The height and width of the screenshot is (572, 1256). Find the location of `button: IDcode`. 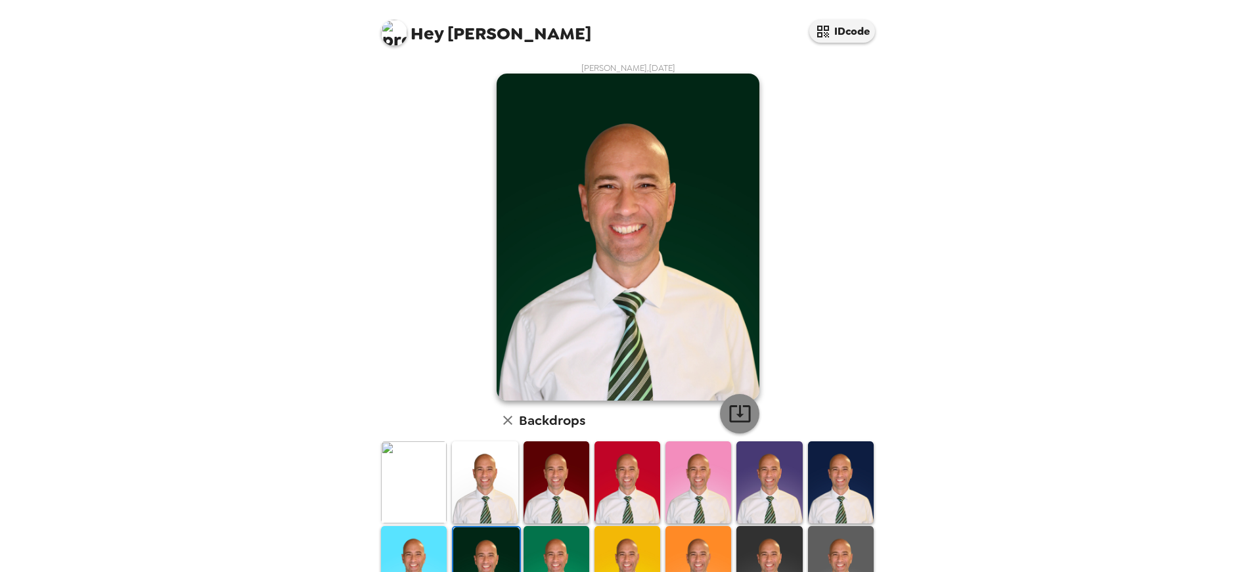

button: IDcode is located at coordinates (842, 31).